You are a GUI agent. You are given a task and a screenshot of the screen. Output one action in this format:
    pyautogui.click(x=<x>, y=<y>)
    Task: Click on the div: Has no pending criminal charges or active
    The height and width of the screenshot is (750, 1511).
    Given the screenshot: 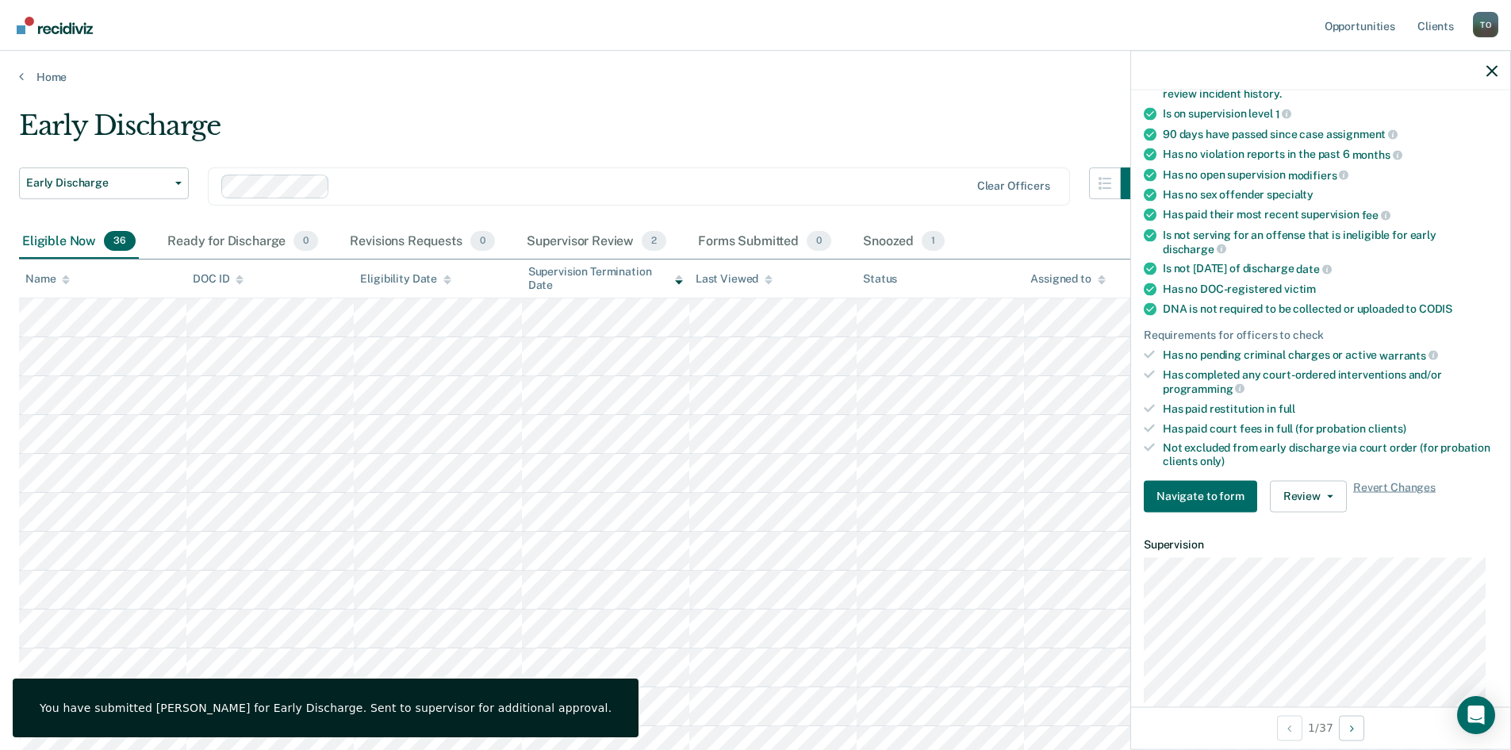 What is the action you would take?
    pyautogui.click(x=1330, y=355)
    